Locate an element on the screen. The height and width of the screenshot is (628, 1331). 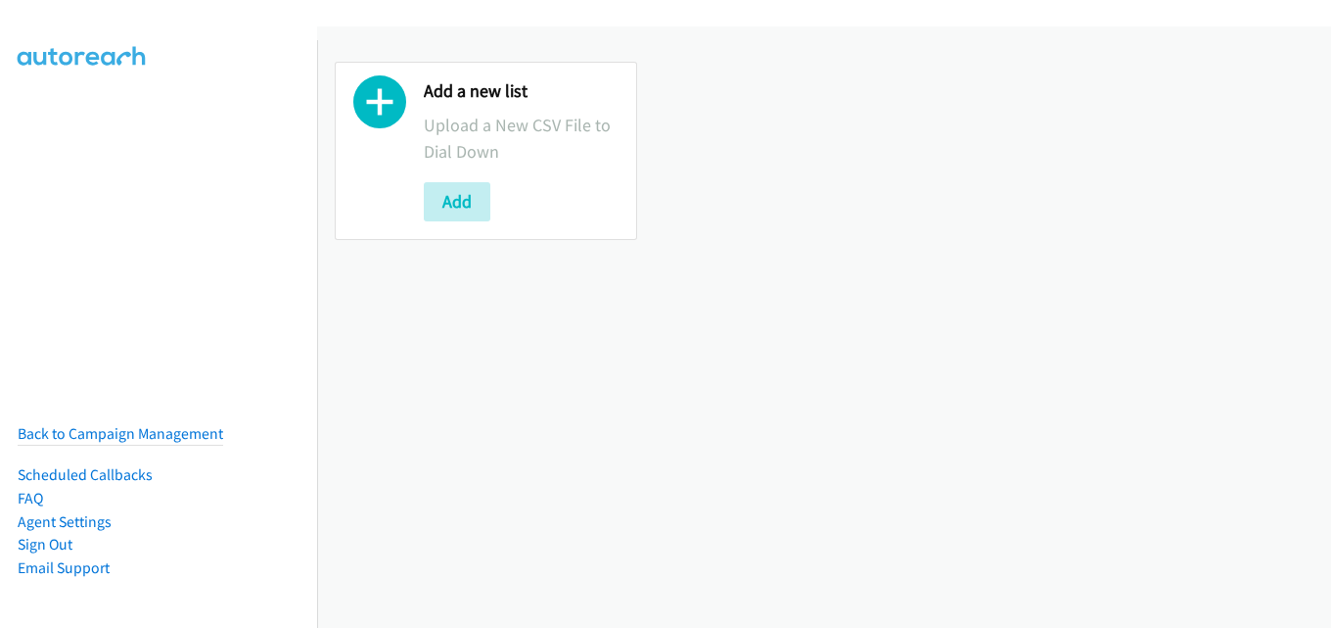
a: Scheduled Callbacks is located at coordinates (85, 474).